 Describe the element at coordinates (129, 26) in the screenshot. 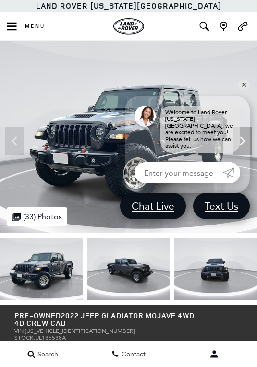

I see `img: Land Rover` at that location.